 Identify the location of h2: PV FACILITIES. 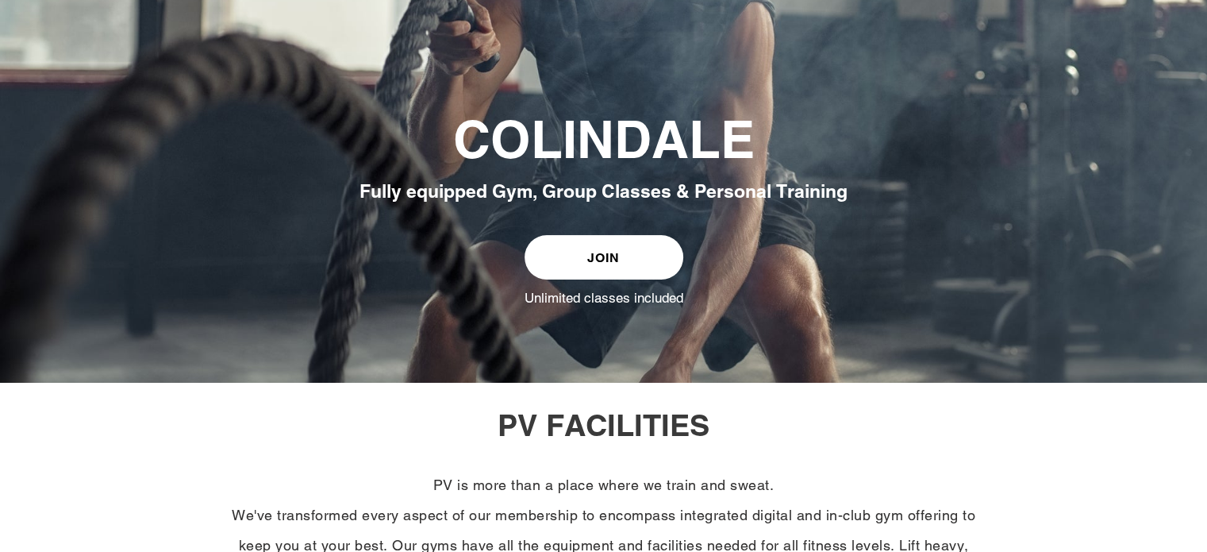
(604, 425).